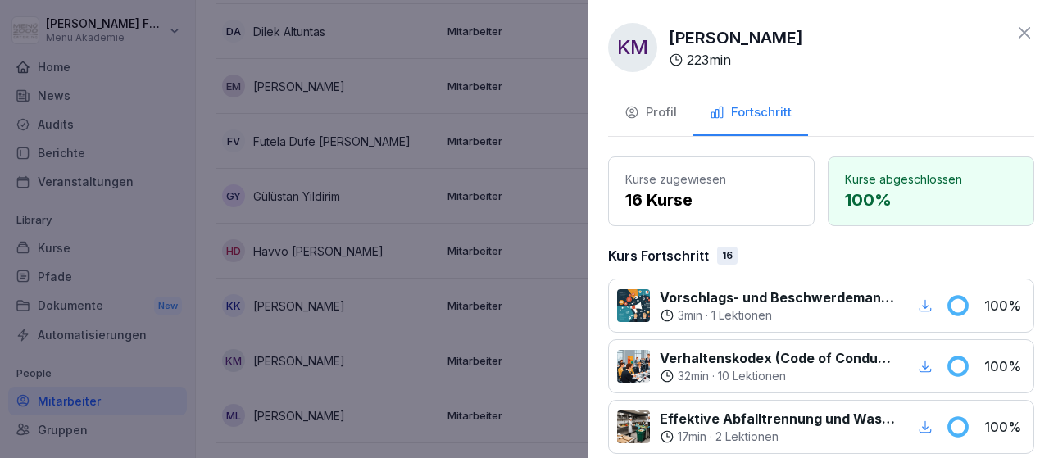 This screenshot has width=1049, height=458. I want to click on p: Effektive Abfalltrennung und Wastemanagement im Catering, so click(777, 419).